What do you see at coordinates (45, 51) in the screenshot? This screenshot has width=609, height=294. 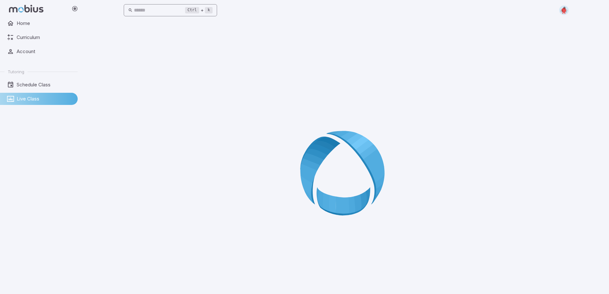 I see `span: Account` at bounding box center [45, 51].